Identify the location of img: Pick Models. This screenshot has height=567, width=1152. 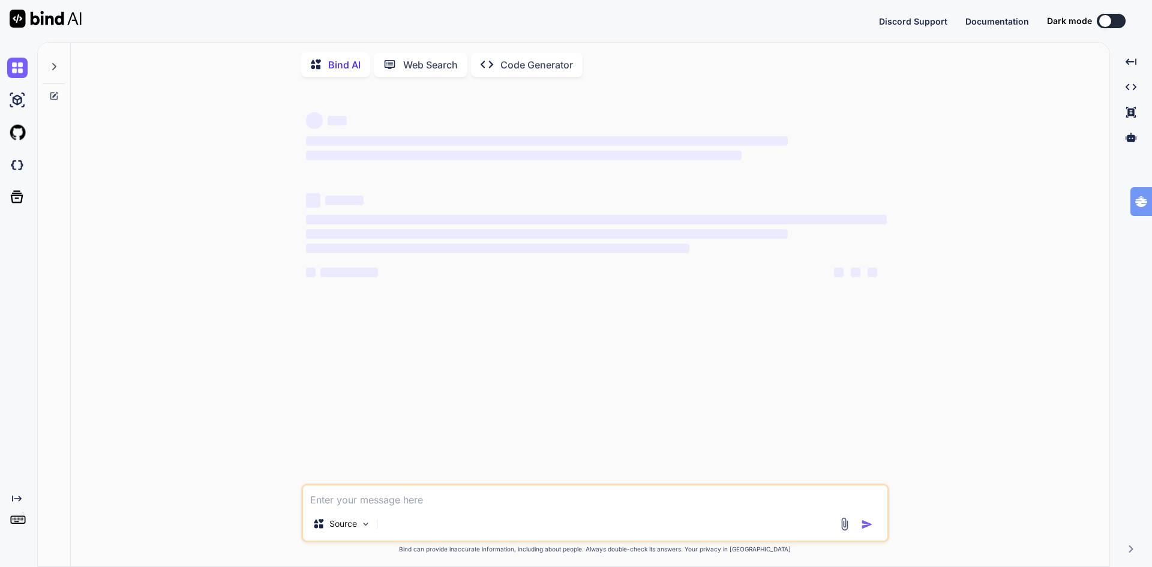
(365, 524).